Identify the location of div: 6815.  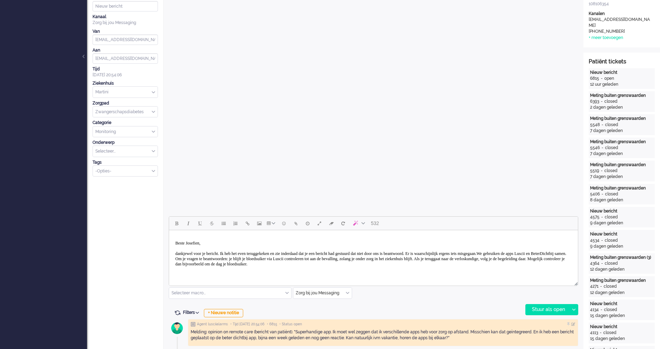
(595, 78).